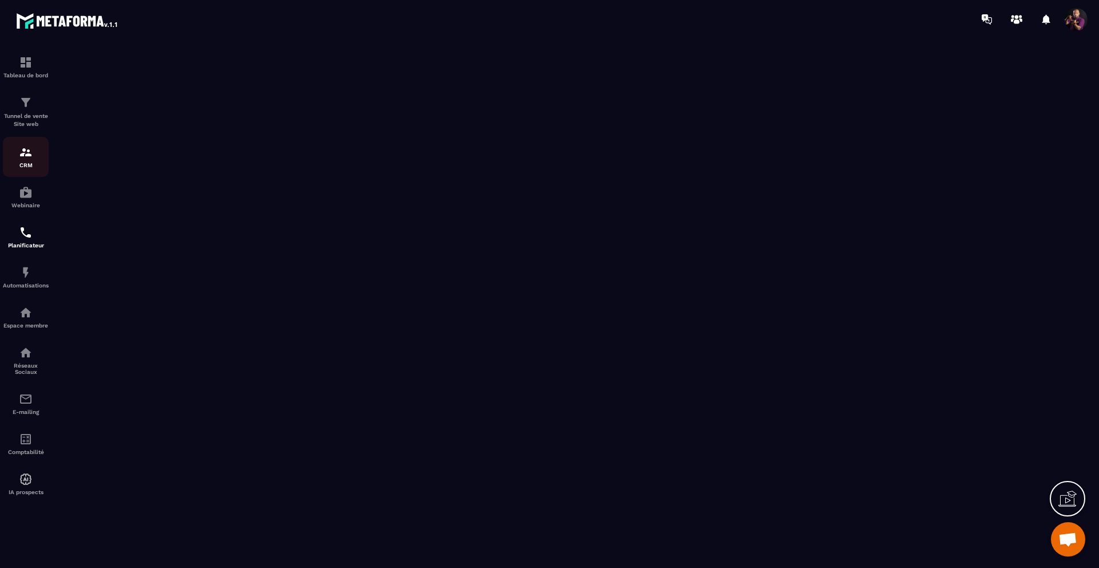 This screenshot has height=568, width=1099. I want to click on p: IA prospects, so click(26, 492).